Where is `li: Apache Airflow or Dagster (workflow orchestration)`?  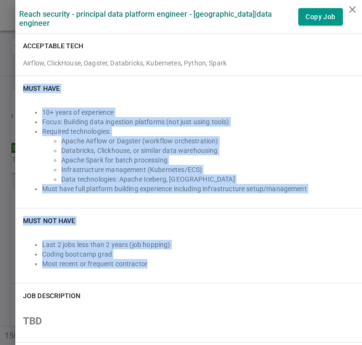 li: Apache Airflow or Dagster (workflow orchestration) is located at coordinates (208, 141).